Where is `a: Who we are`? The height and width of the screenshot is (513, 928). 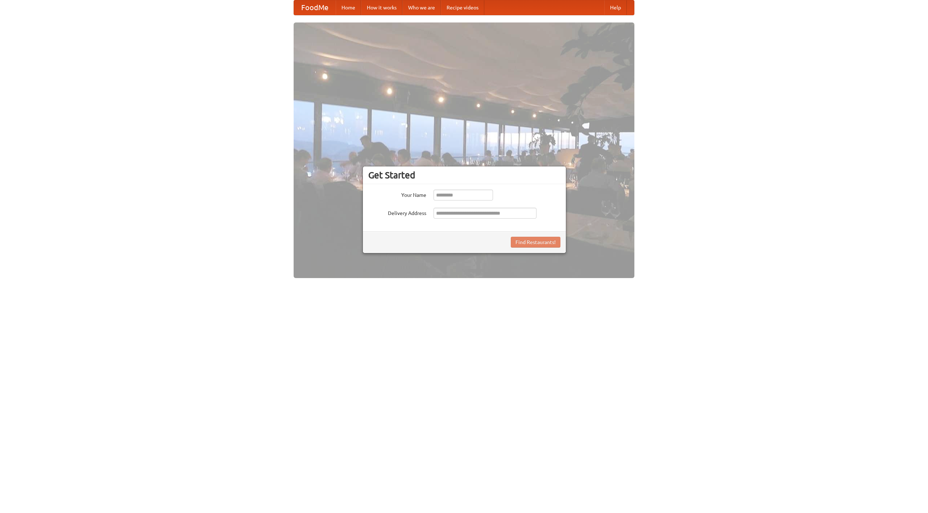
a: Who we are is located at coordinates (421, 8).